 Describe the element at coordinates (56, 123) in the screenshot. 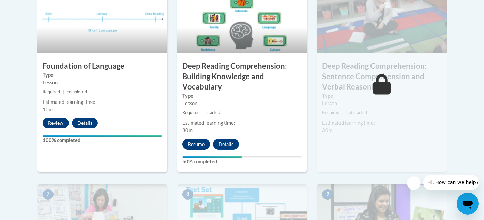

I see `button: Review` at that location.